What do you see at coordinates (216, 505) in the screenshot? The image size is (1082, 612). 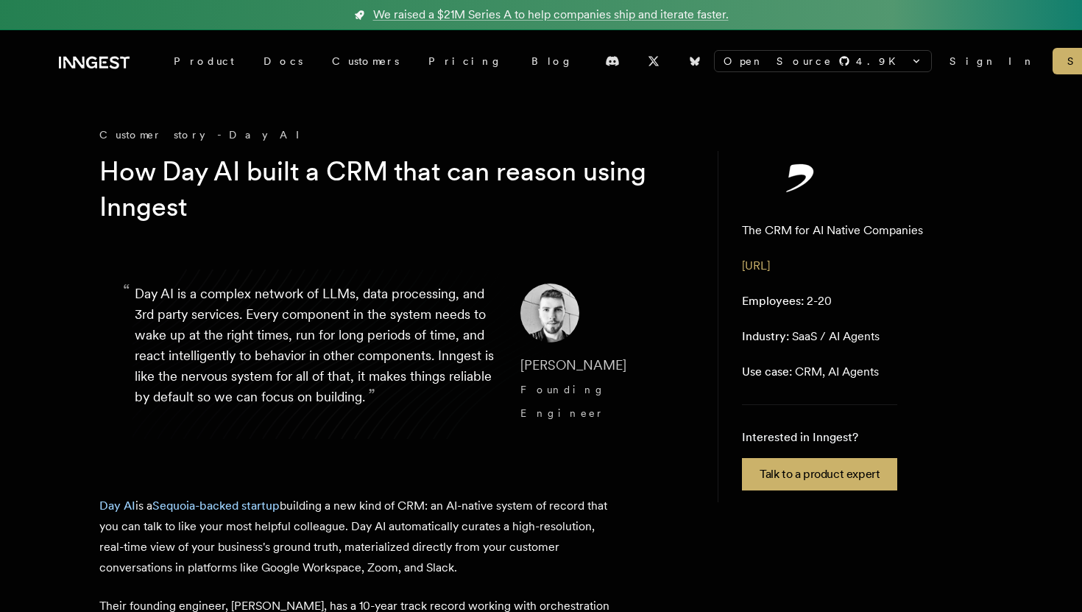 I see `a: Sequoia-backed startup` at bounding box center [216, 505].